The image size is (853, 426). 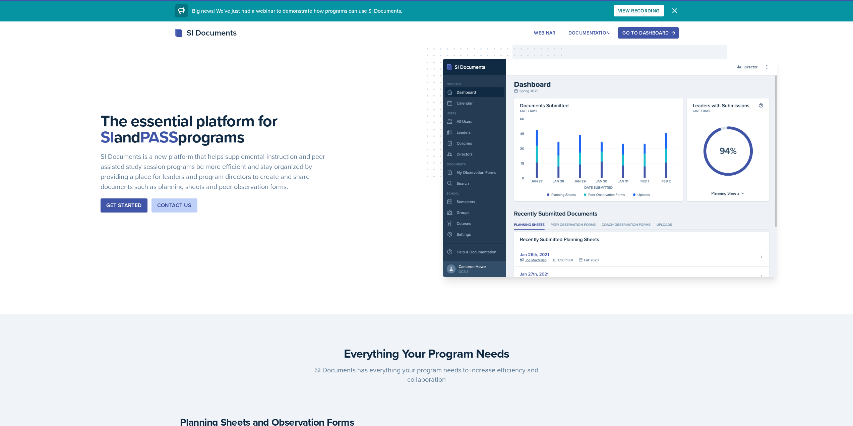 I want to click on button: Contact Us, so click(x=174, y=205).